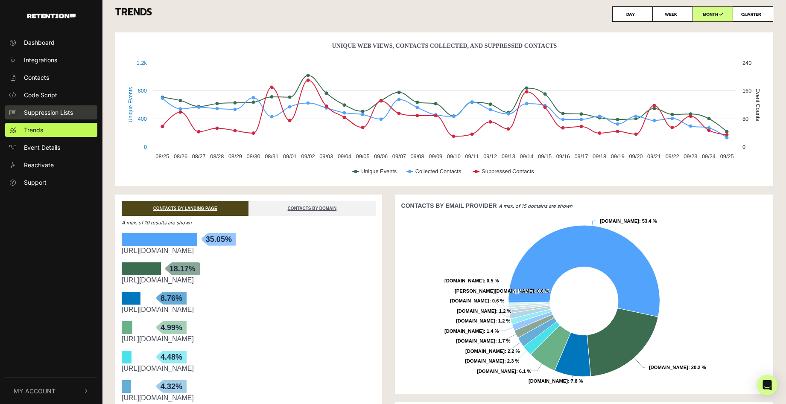 This screenshot has height=404, width=786. Describe the element at coordinates (157, 223) in the screenshot. I see `em: A max. of 10 results are shown` at that location.